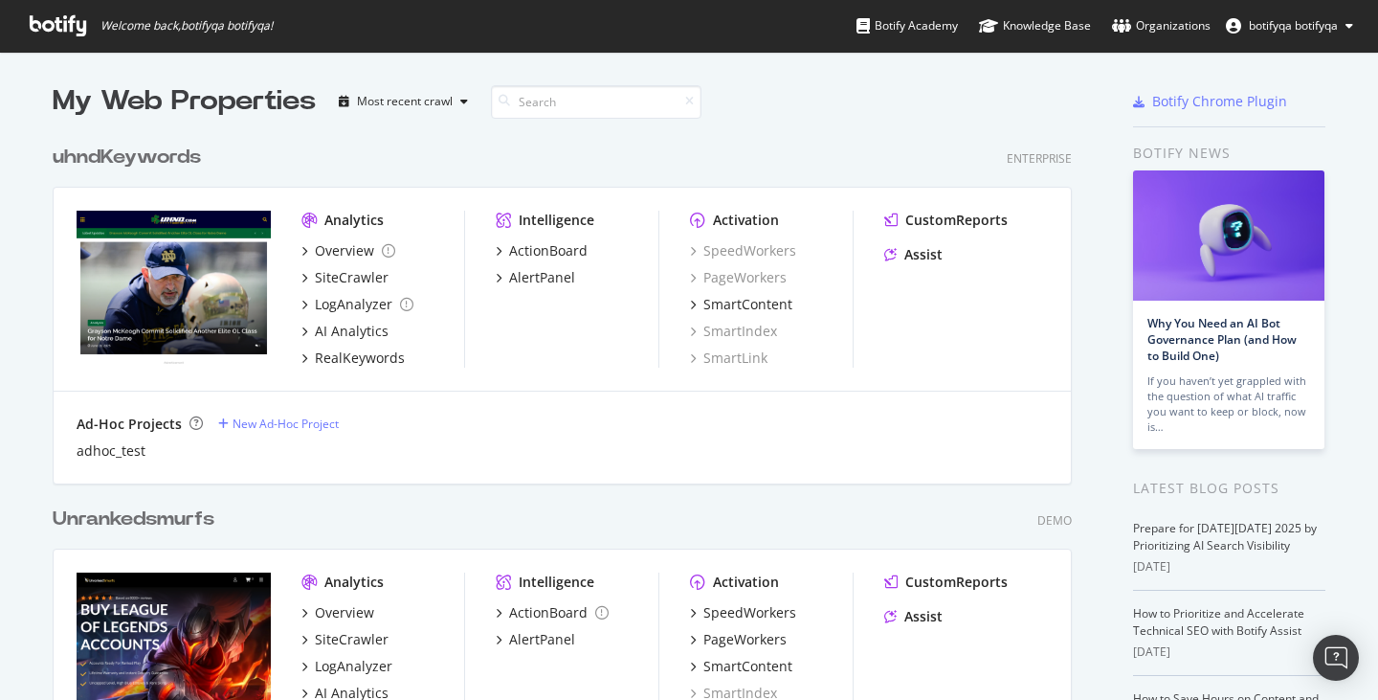  Describe the element at coordinates (126, 157) in the screenshot. I see `div: uhndKeywords` at that location.